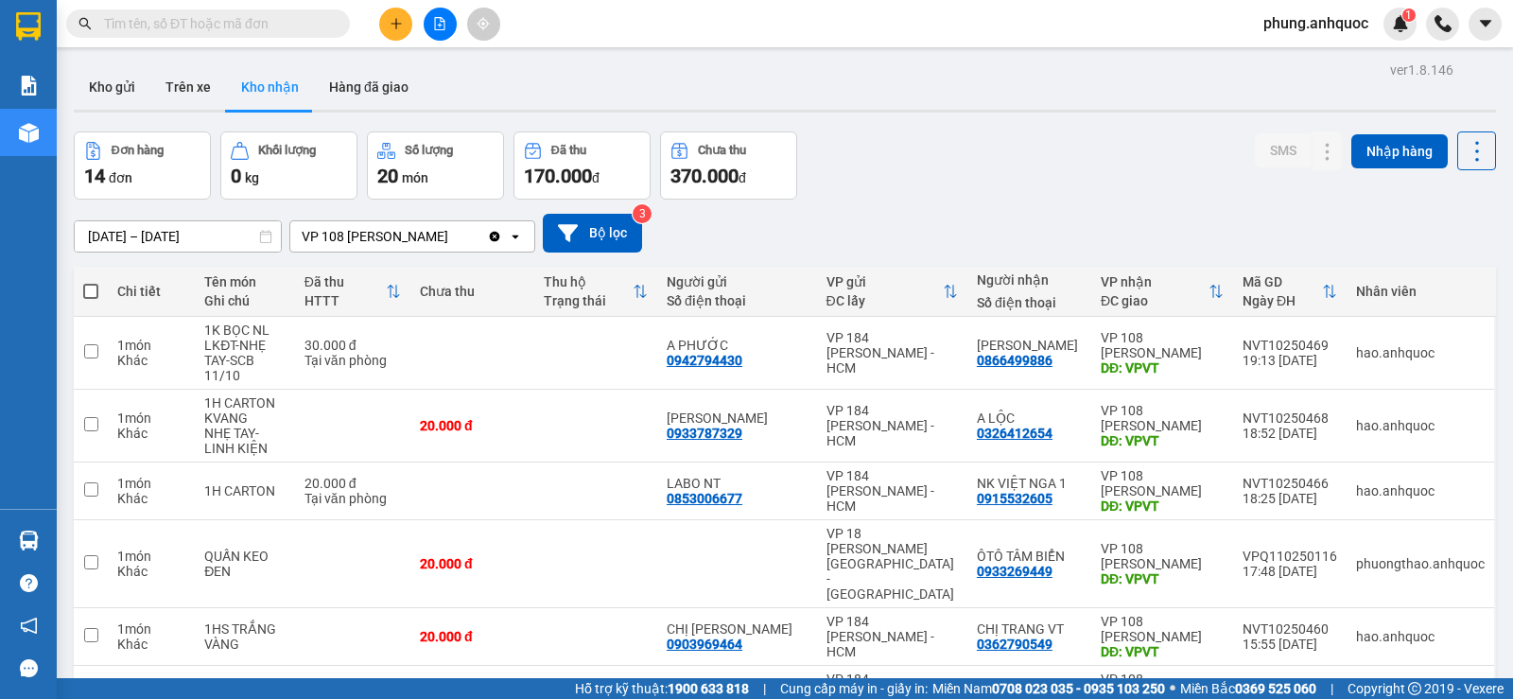 This screenshot has height=699, width=1513. Describe the element at coordinates (494, 236) in the screenshot. I see `svg: Clear value` at that location.